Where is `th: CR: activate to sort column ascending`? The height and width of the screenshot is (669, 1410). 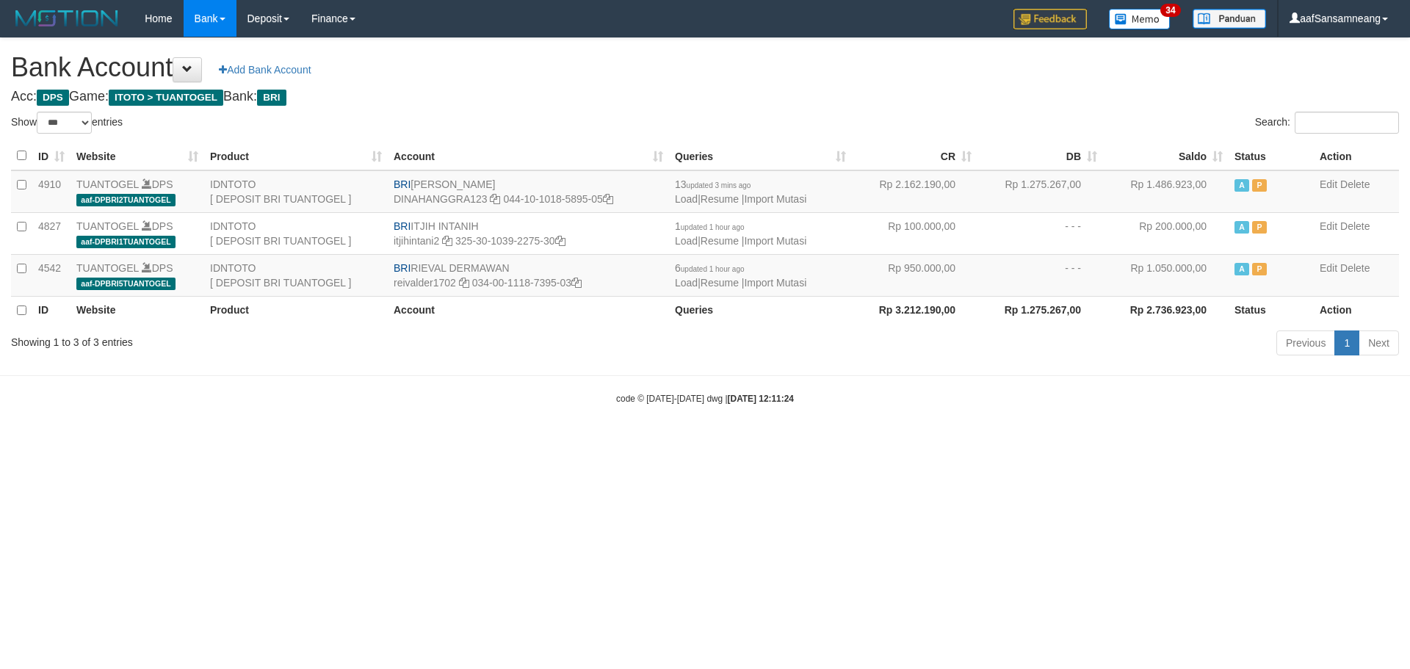
th: CR: activate to sort column ascending is located at coordinates (914, 156).